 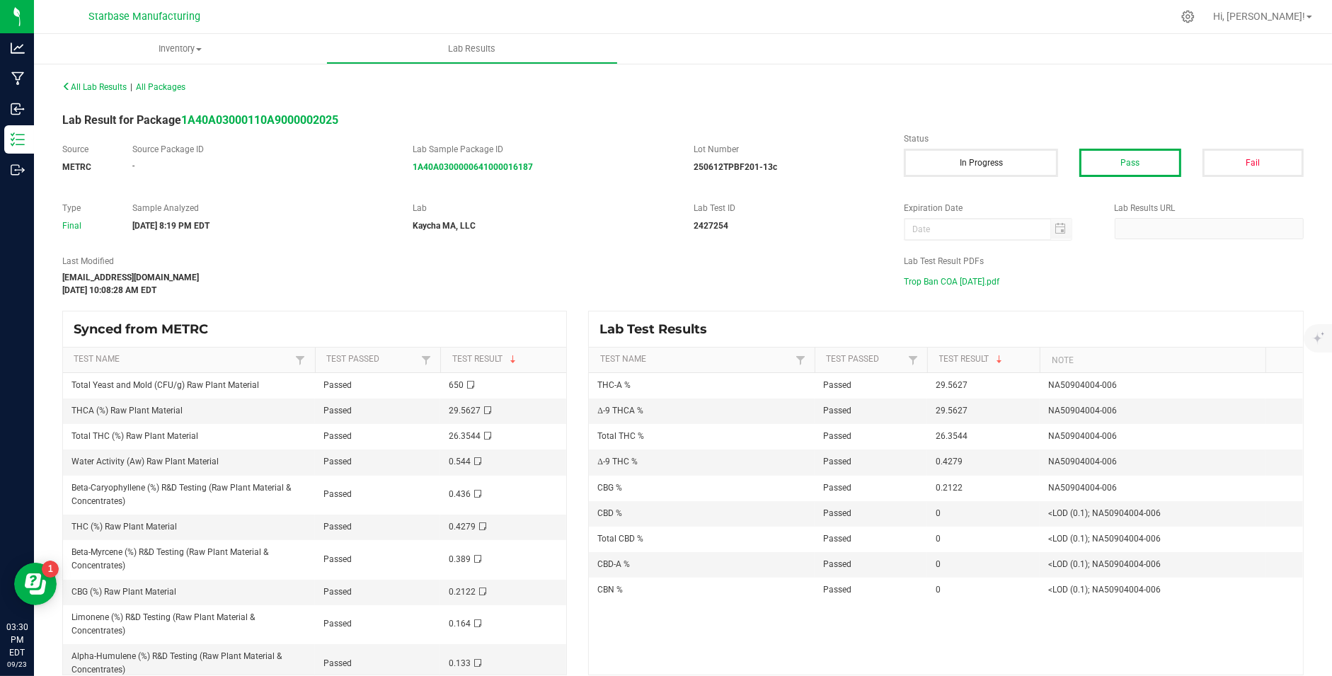 What do you see at coordinates (473, 167) in the screenshot?
I see `strong: 1A40A0300000641000016187` at bounding box center [473, 167].